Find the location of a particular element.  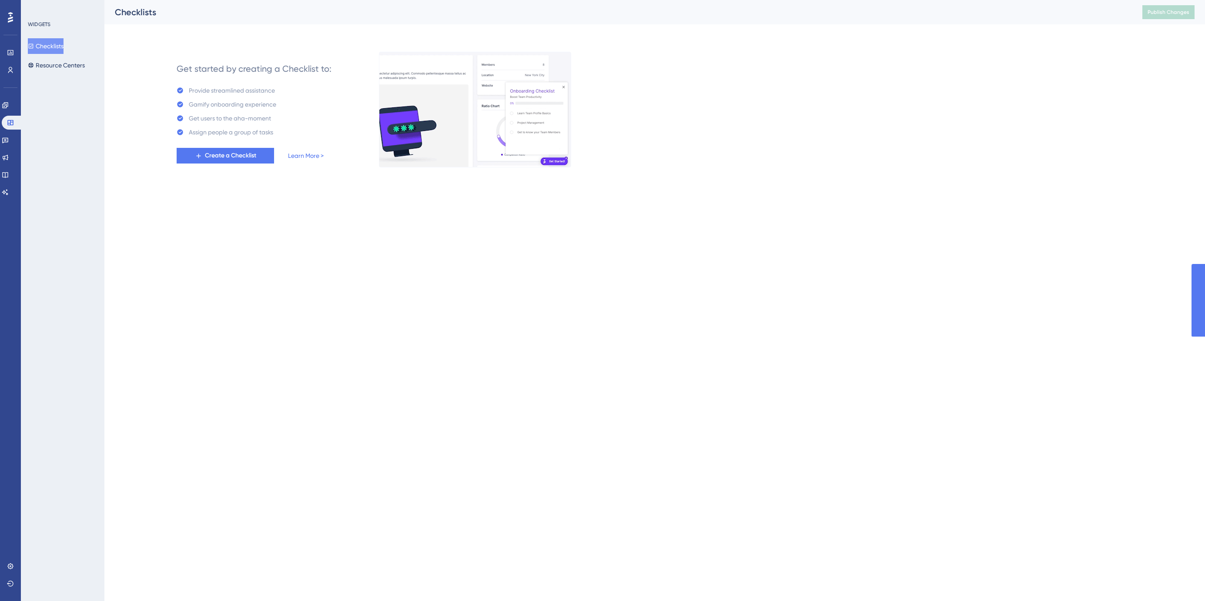

button: Create a Checklist is located at coordinates (225, 156).